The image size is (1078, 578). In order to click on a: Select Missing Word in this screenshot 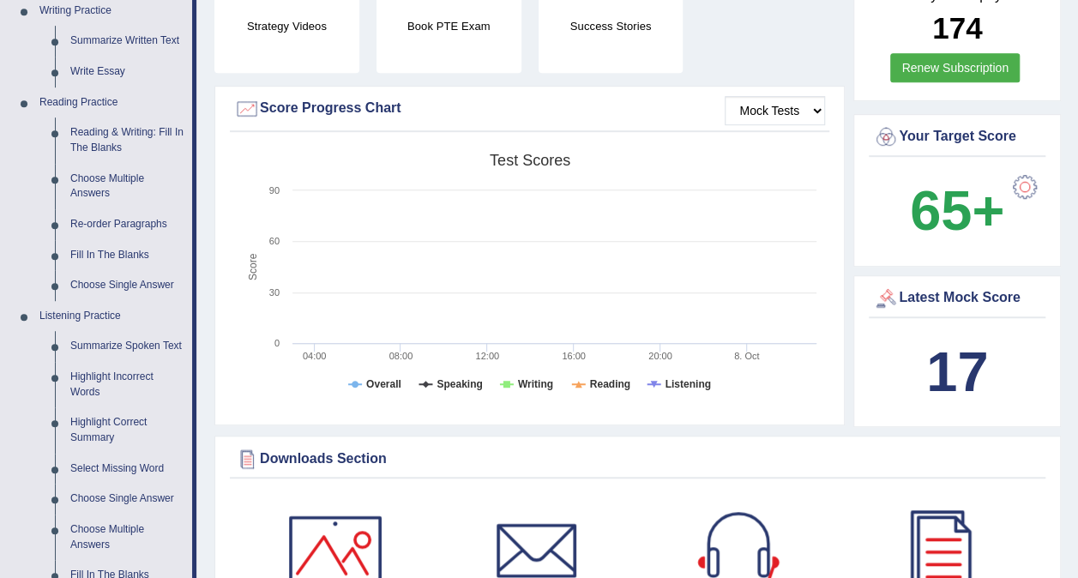, I will do `click(127, 469)`.